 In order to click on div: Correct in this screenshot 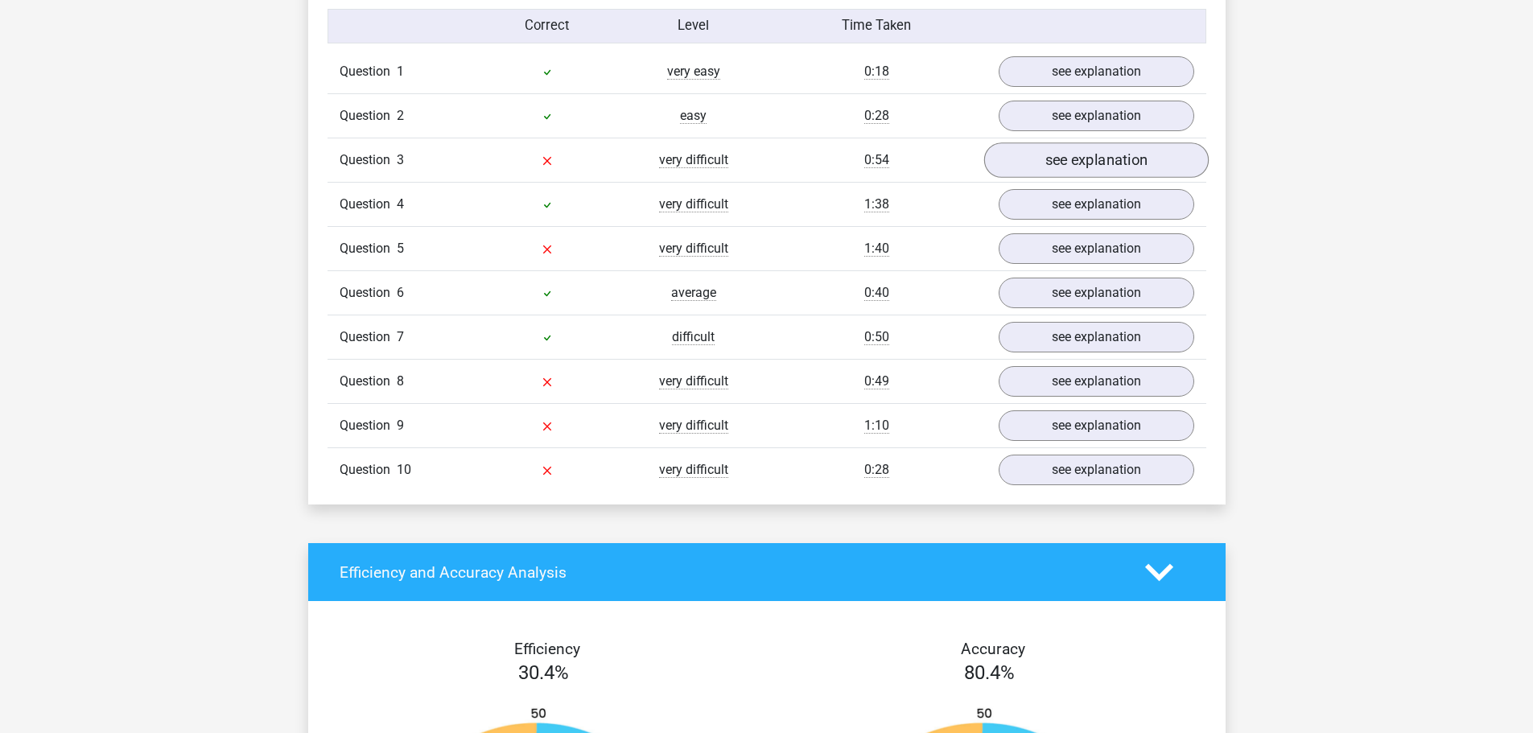, I will do `click(547, 26)`.